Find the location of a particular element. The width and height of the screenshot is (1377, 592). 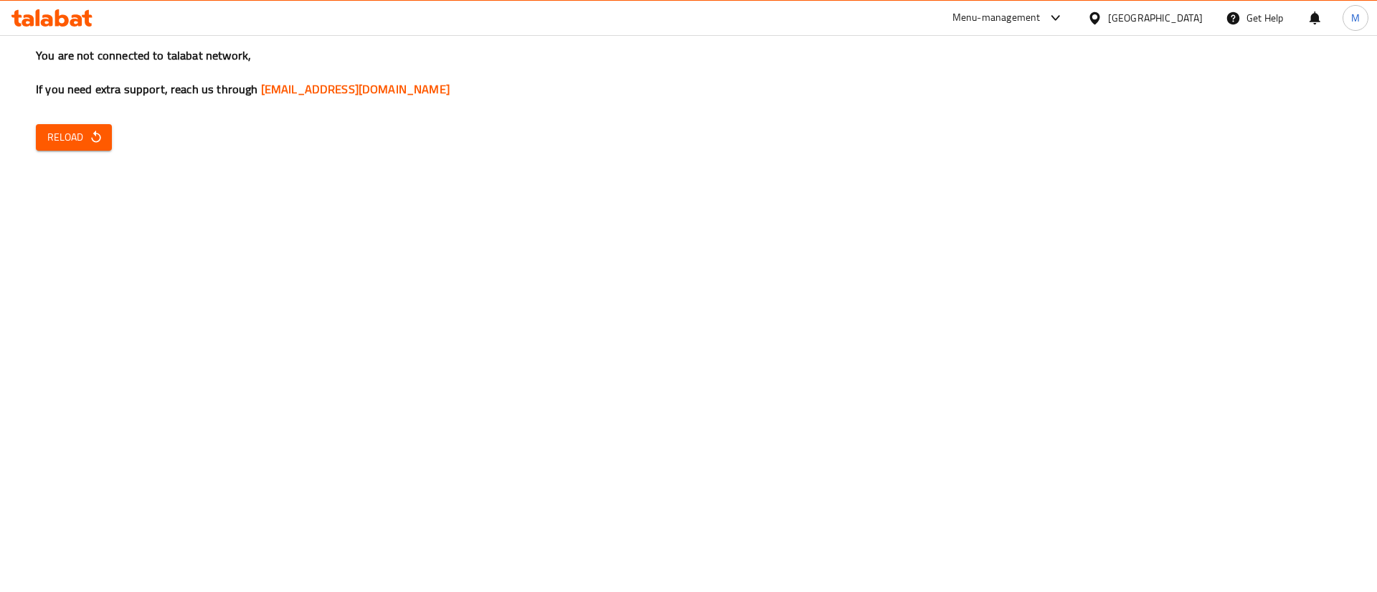

span: Reload is located at coordinates (74, 137).